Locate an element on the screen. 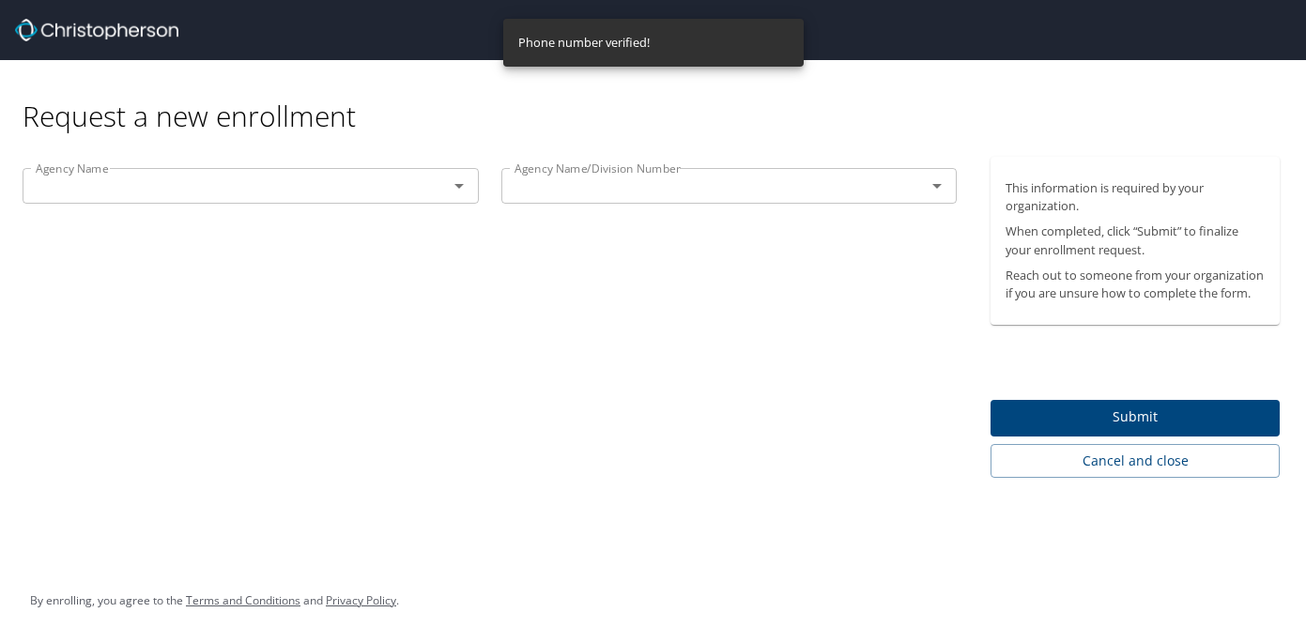  img: cbt logo is located at coordinates (97, 30).